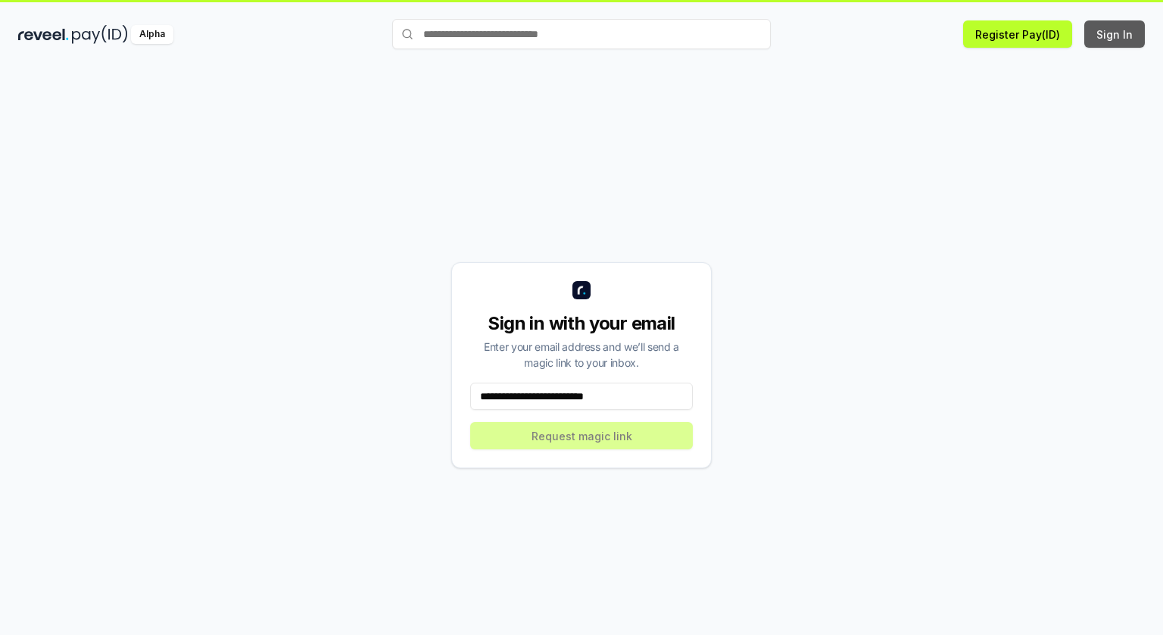 This screenshot has height=635, width=1163. Describe the element at coordinates (1018, 34) in the screenshot. I see `button: Register Pay(ID)` at that location.